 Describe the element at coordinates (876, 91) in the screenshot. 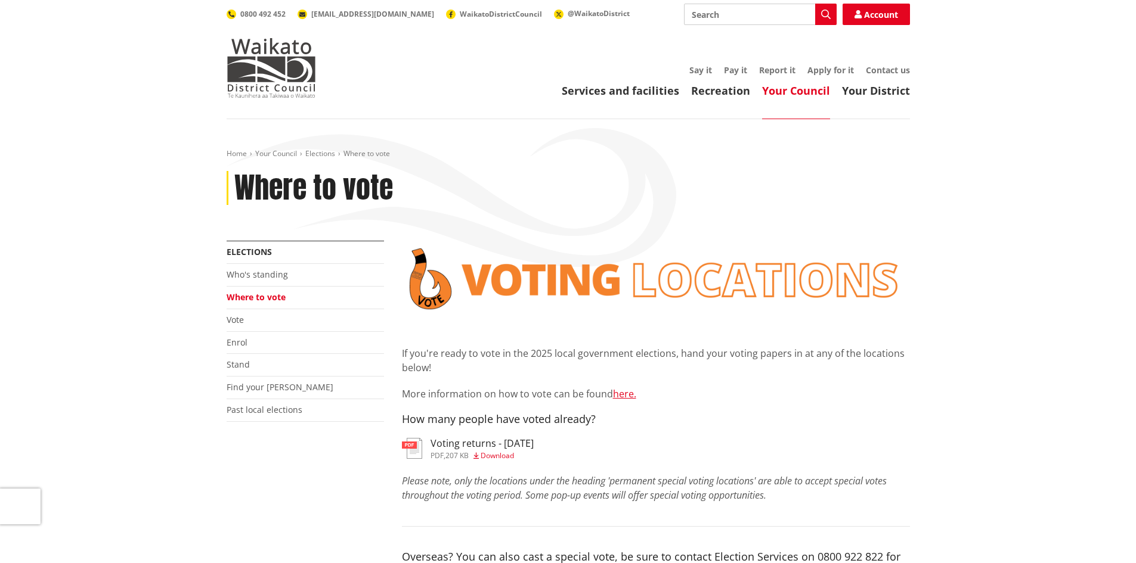

I see `a: Your District` at that location.